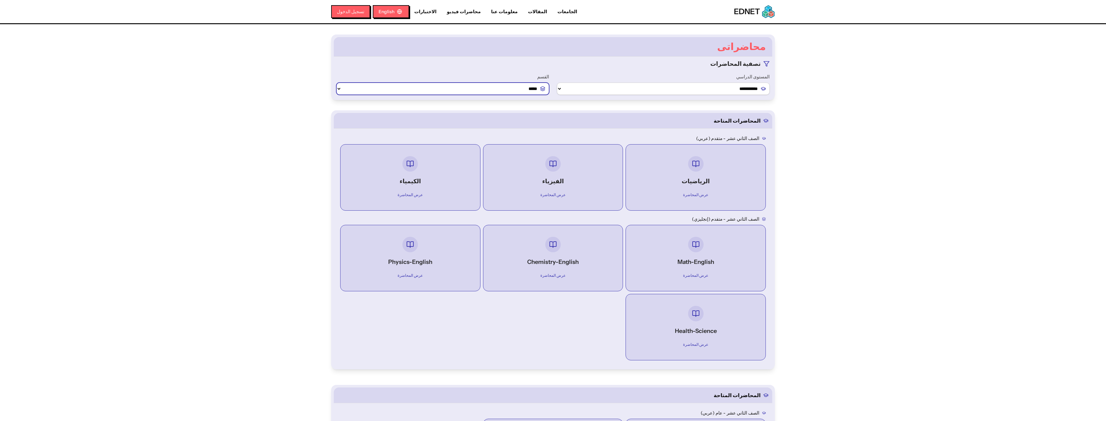 The image size is (1106, 421). I want to click on h4: Physics-English, so click(410, 262).